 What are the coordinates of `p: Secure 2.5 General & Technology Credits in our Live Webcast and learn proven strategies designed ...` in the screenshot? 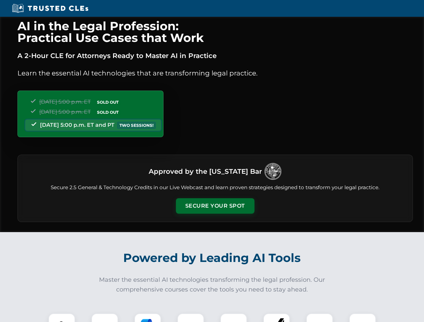 It's located at (215, 188).